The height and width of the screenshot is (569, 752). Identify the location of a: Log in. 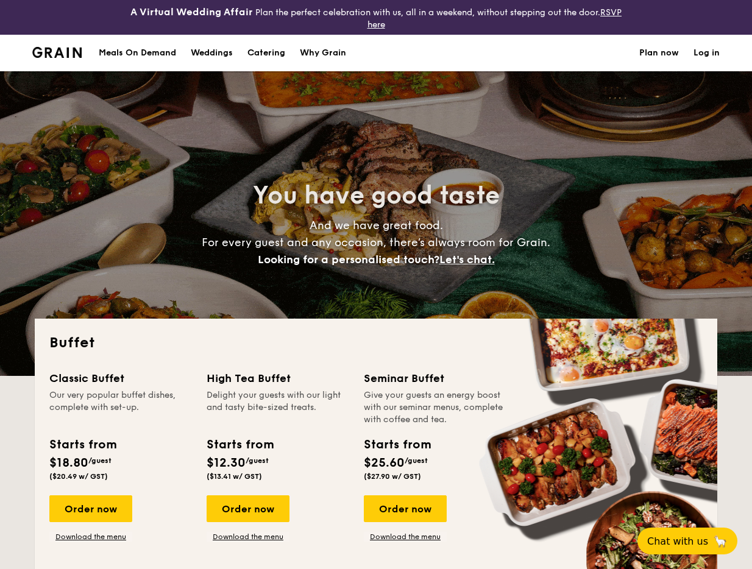
(706, 53).